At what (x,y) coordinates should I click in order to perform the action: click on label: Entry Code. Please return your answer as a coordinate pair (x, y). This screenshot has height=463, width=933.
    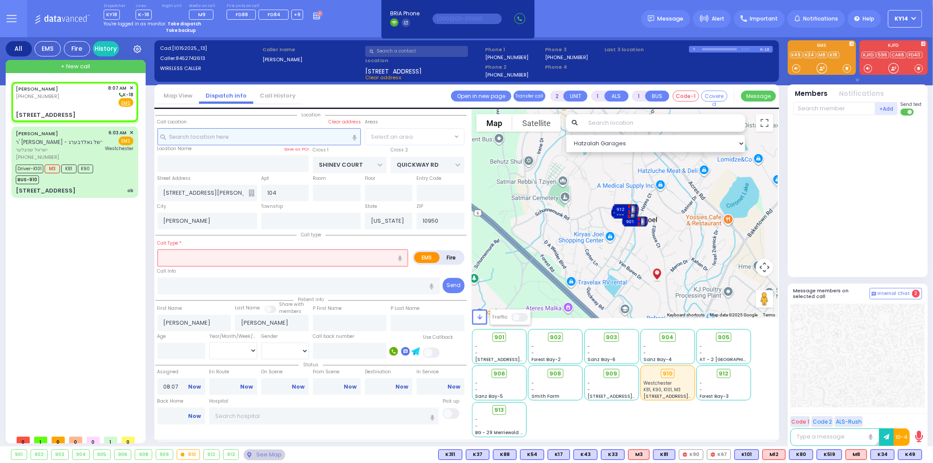
    Looking at the image, I should click on (429, 178).